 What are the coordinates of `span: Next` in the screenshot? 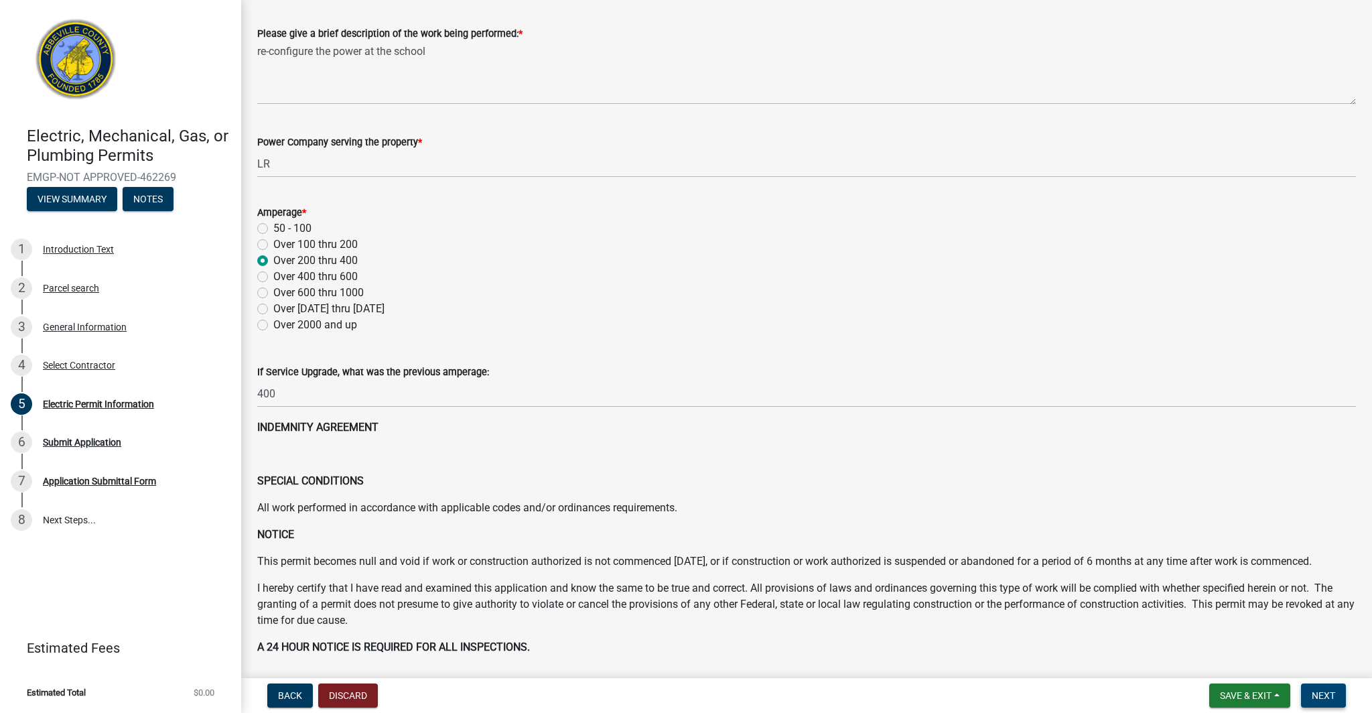 It's located at (1323, 695).